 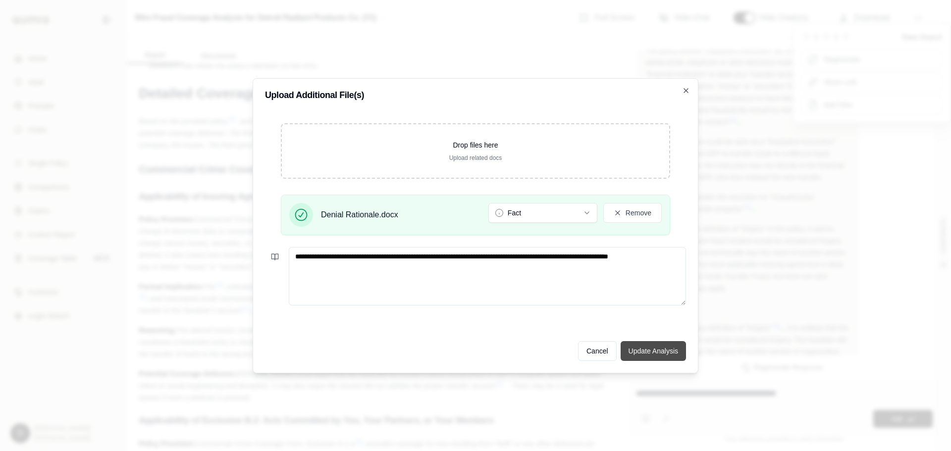 What do you see at coordinates (598, 351) in the screenshot?
I see `button: Cancel` at bounding box center [598, 351].